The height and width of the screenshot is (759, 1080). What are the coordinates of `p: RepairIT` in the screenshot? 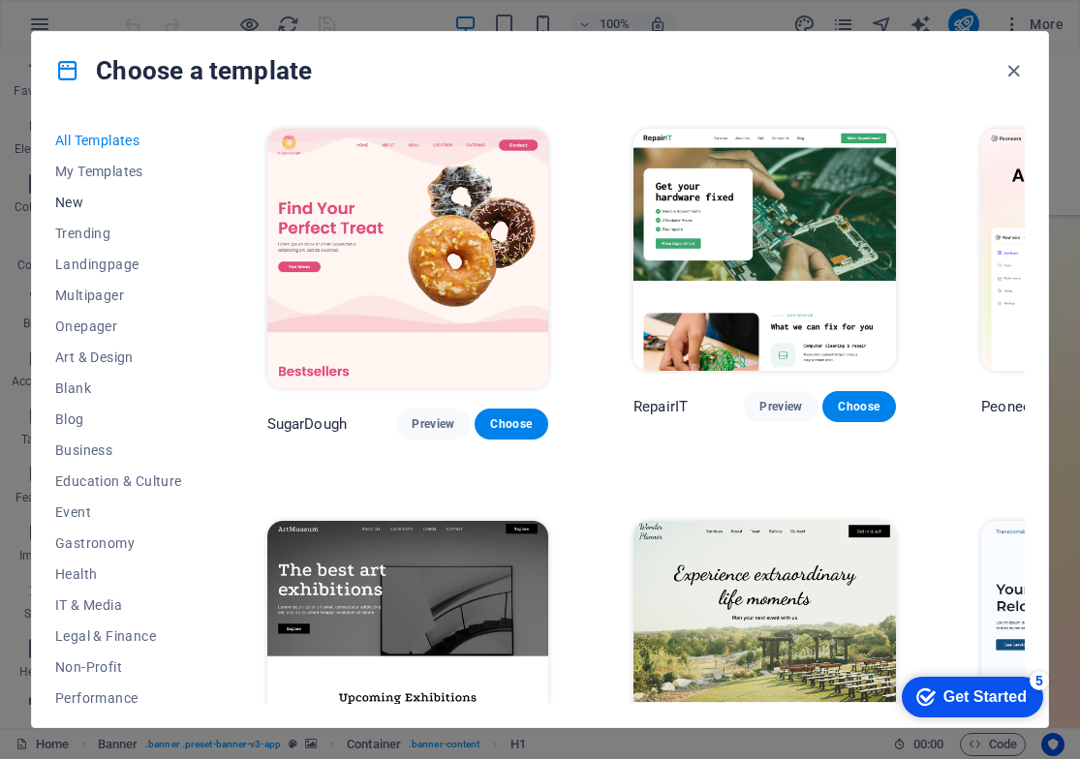 It's located at (661, 407).